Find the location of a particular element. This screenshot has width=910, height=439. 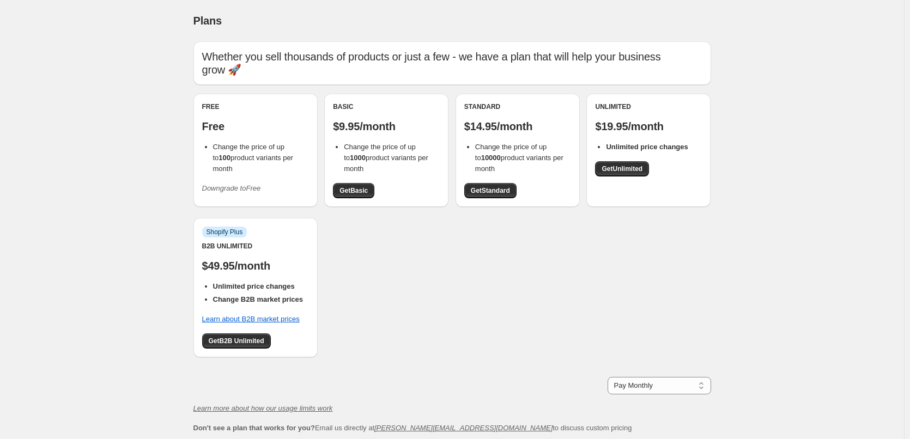

span: Get Basic is located at coordinates (354, 191).